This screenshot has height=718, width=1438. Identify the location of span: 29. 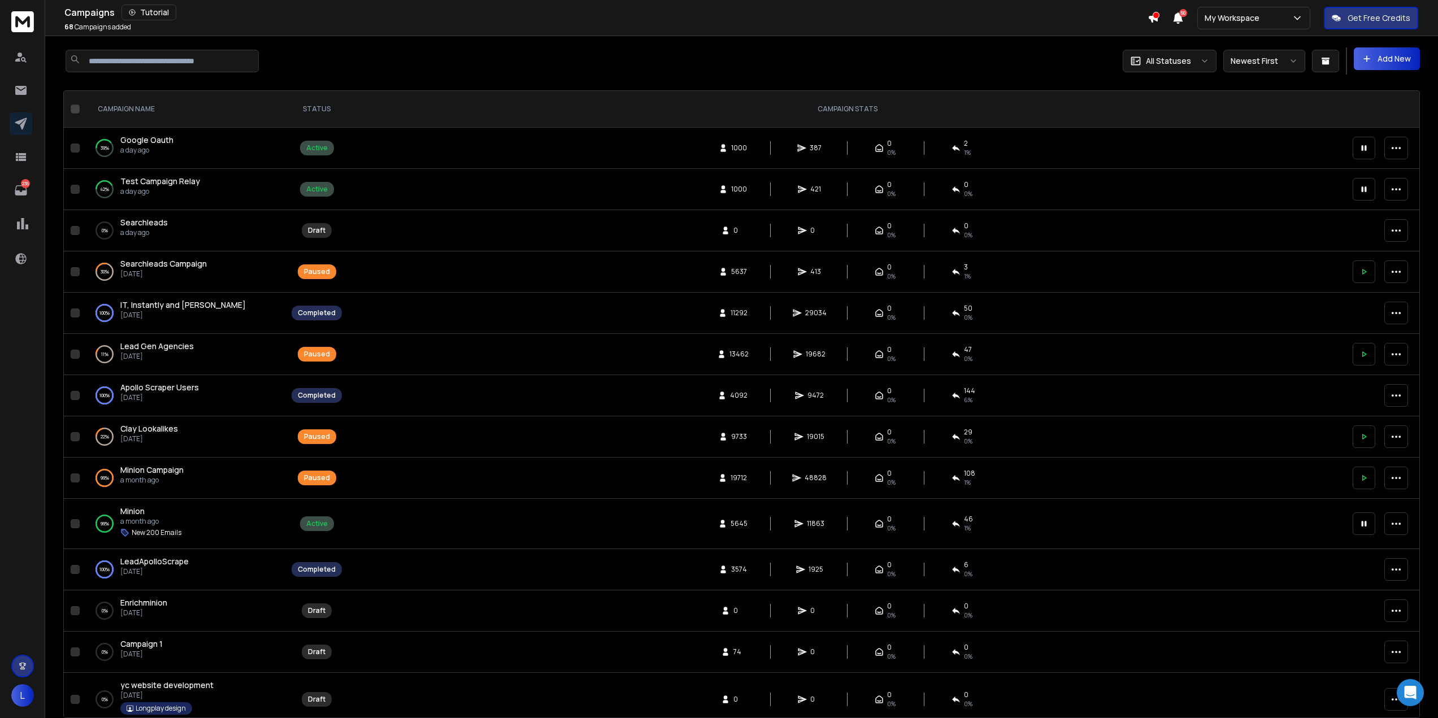
(968, 432).